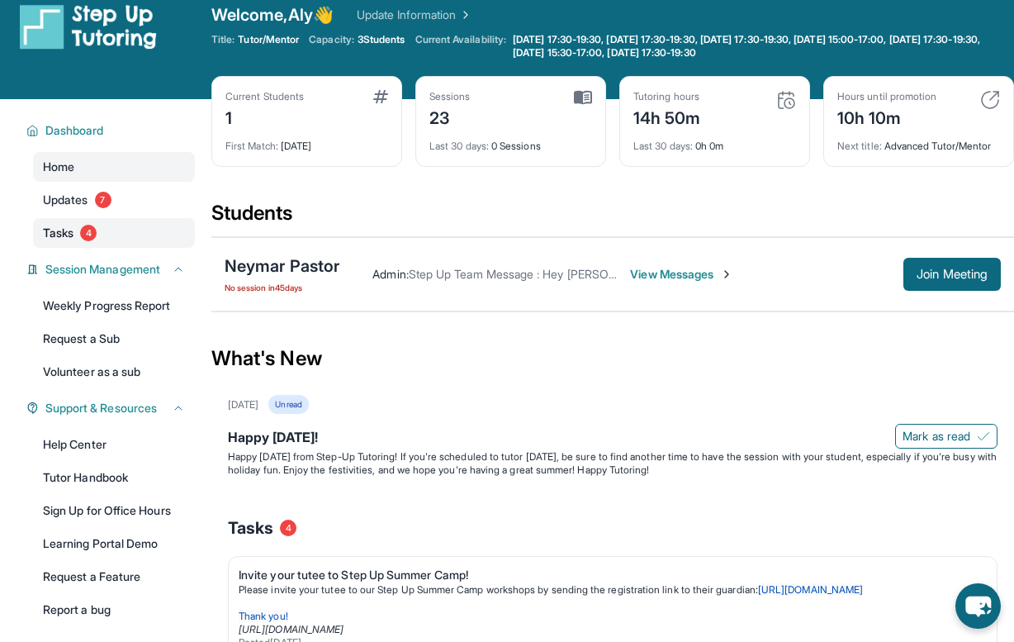 The width and height of the screenshot is (1014, 642). Describe the element at coordinates (114, 200) in the screenshot. I see `a: Updates7` at that location.